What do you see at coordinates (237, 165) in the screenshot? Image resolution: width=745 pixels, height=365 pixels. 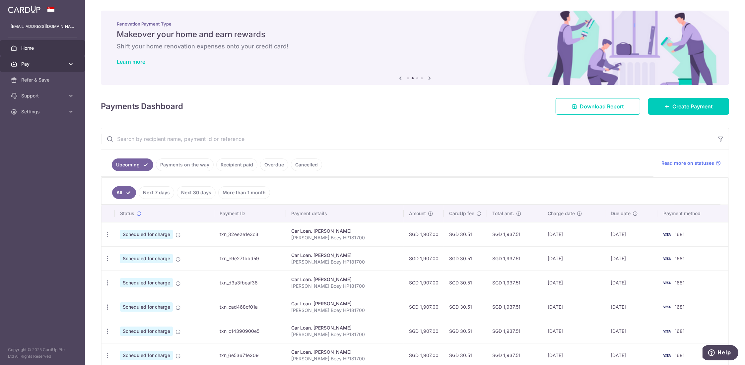 I see `a: Recipient paid` at bounding box center [237, 165].